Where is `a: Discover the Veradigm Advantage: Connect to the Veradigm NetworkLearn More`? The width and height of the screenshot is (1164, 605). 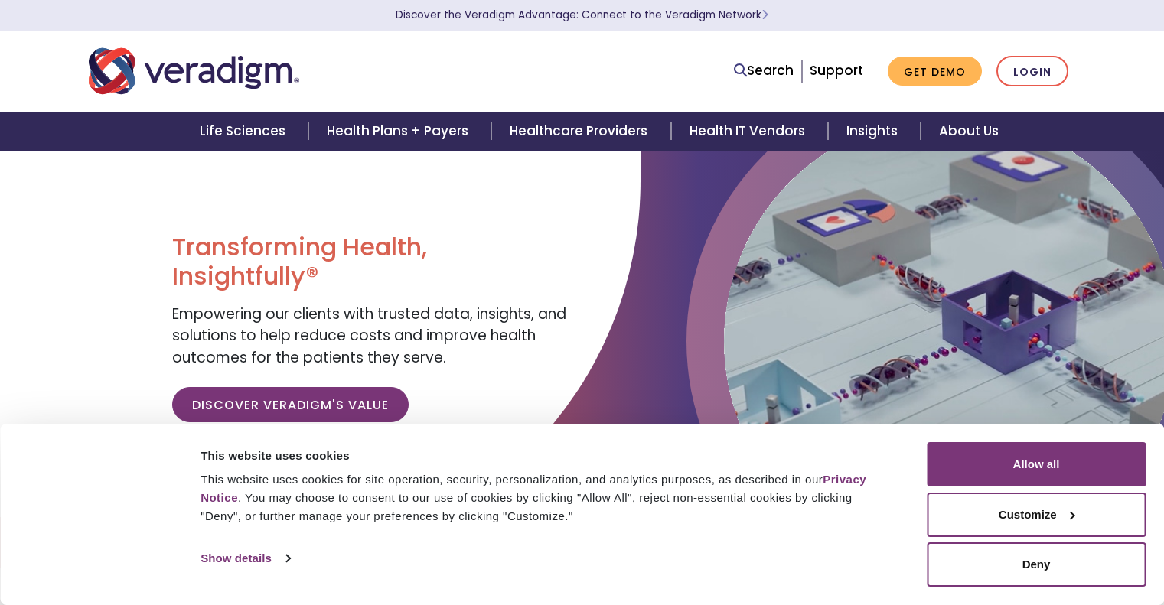
a: Discover the Veradigm Advantage: Connect to the Veradigm NetworkLearn More is located at coordinates (582, 15).